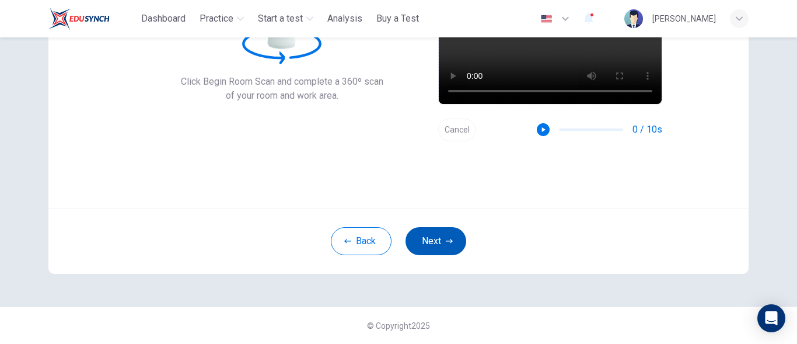  I want to click on a: Analysis, so click(345, 19).